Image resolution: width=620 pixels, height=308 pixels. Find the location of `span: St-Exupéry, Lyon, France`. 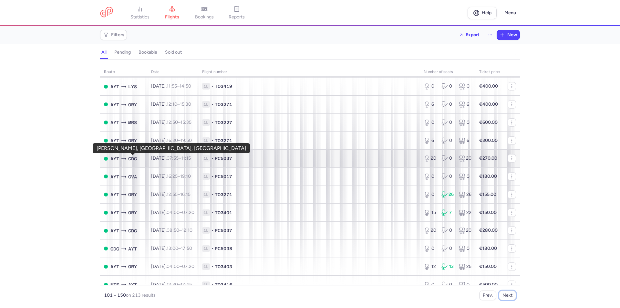

span: St-Exupéry, Lyon, France is located at coordinates (132, 87).